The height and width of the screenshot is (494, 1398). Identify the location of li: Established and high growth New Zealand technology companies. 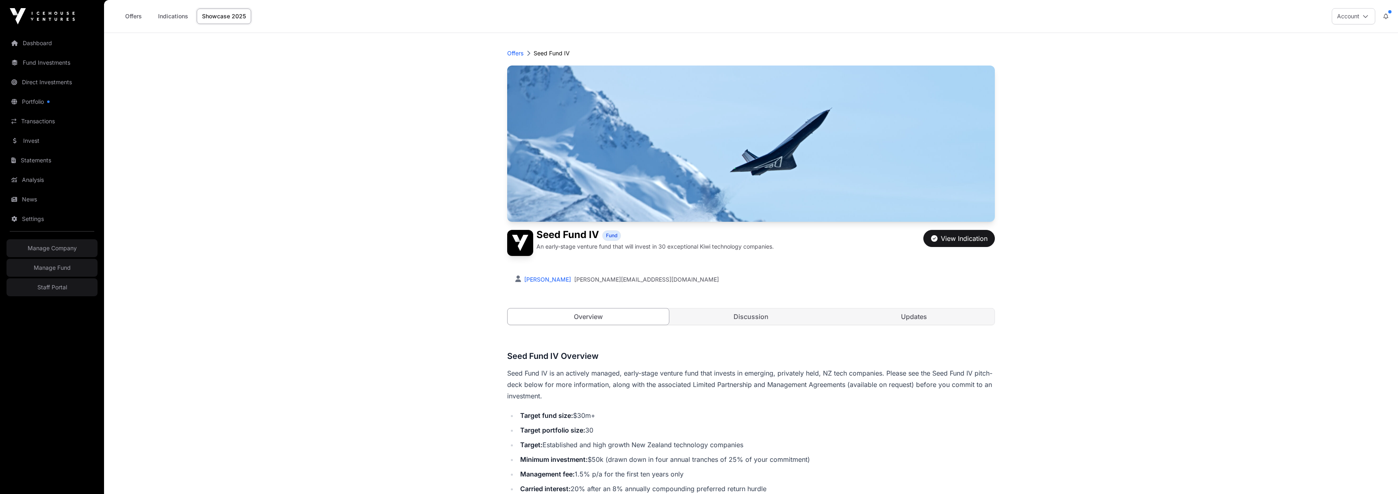
(757, 444).